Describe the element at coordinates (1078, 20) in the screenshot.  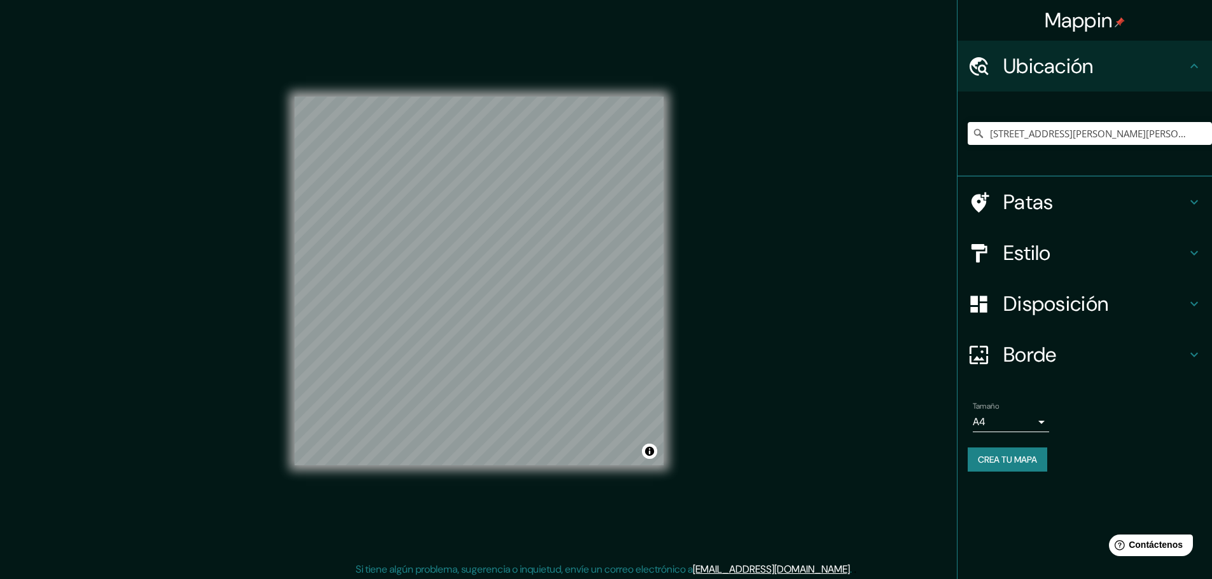
I see `font: Mappin` at that location.